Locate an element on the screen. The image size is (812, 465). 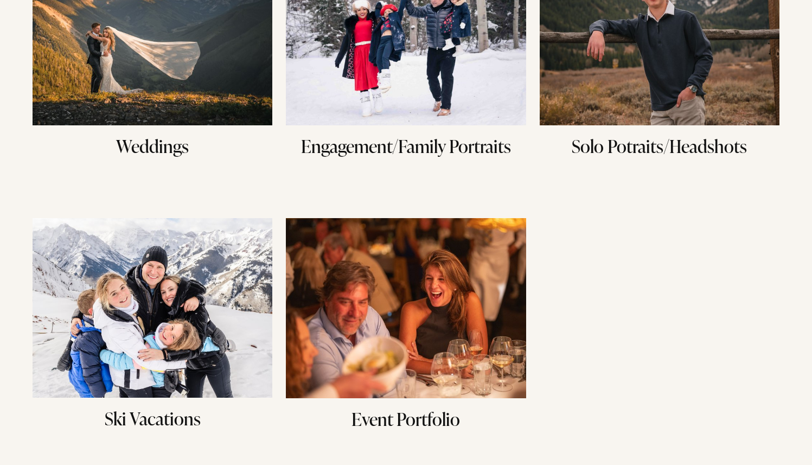
h3: Weddings is located at coordinates (152, 146).